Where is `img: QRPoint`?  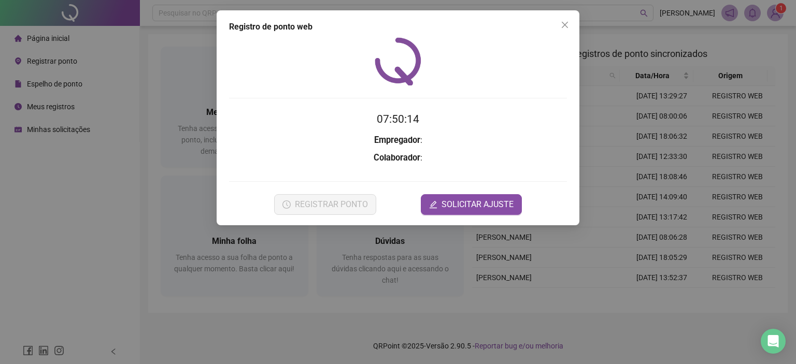 img: QRPoint is located at coordinates (398, 61).